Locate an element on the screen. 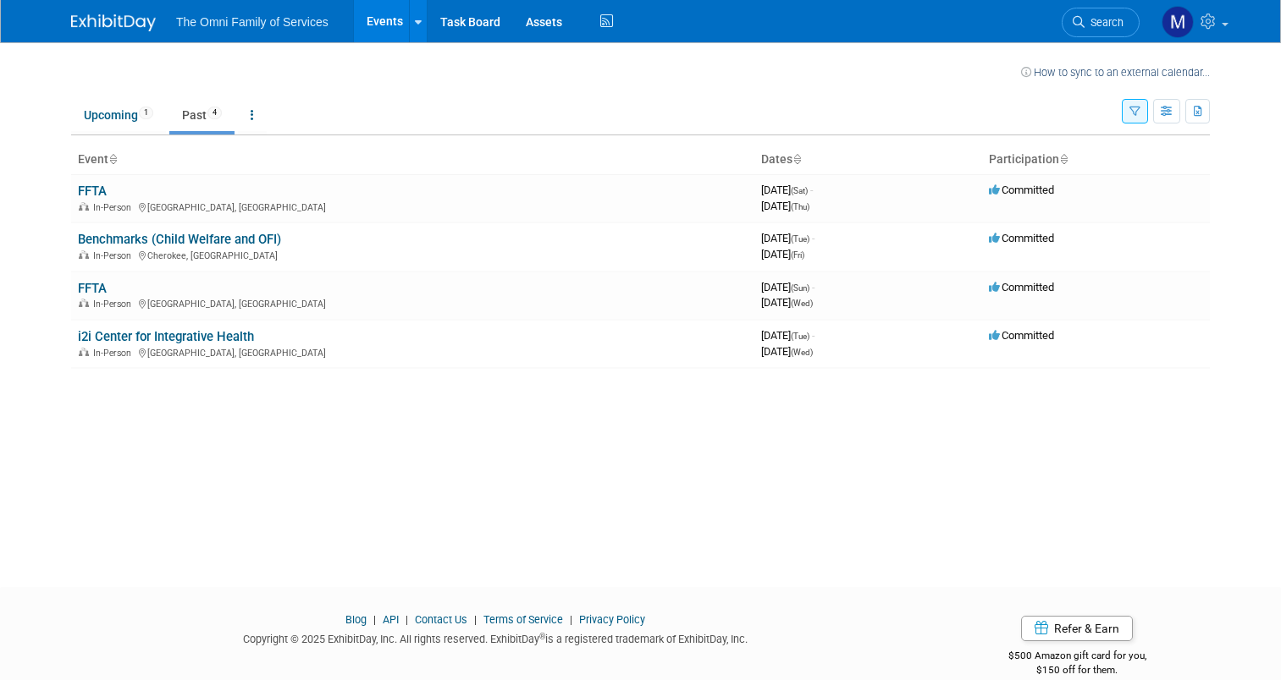 This screenshot has width=1281, height=680. img: ExhibitDay is located at coordinates (113, 23).